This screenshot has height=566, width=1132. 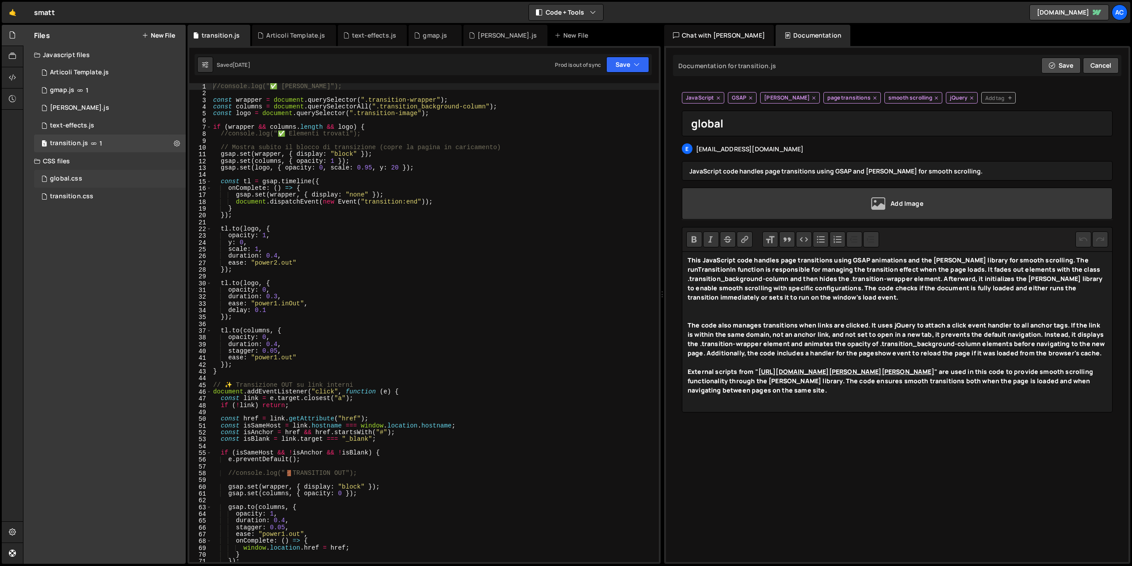 What do you see at coordinates (200, 426) in the screenshot?
I see `div: 51` at bounding box center [200, 426].